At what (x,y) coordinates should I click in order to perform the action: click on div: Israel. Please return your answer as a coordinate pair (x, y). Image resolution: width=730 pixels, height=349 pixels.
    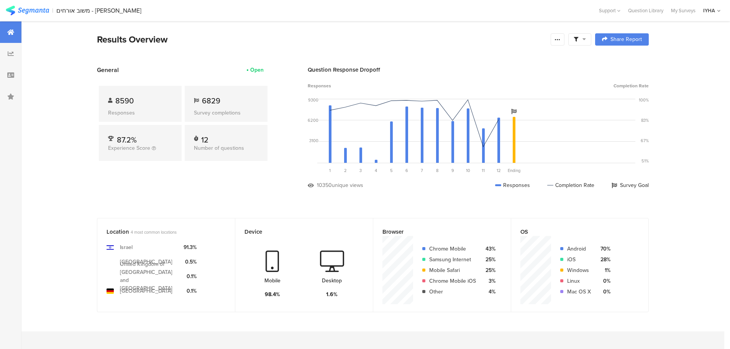
    Looking at the image, I should click on (126, 247).